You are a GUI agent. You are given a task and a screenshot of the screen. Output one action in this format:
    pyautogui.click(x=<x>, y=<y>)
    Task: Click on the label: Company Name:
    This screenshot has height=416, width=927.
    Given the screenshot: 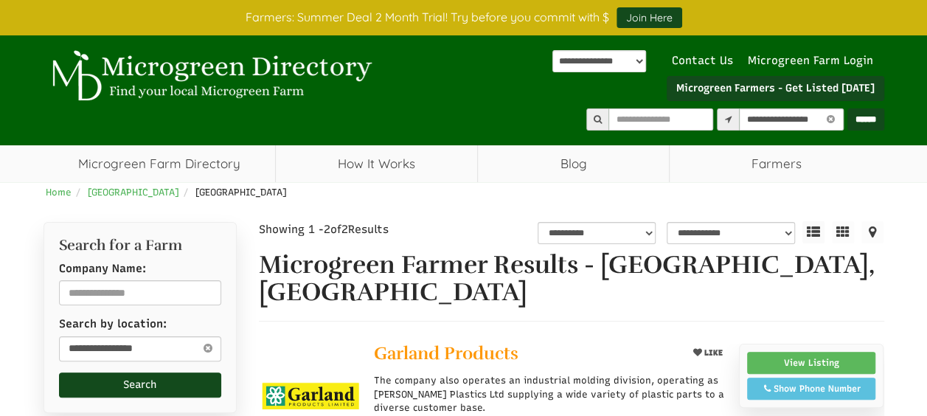 What is the action you would take?
    pyautogui.click(x=103, y=269)
    